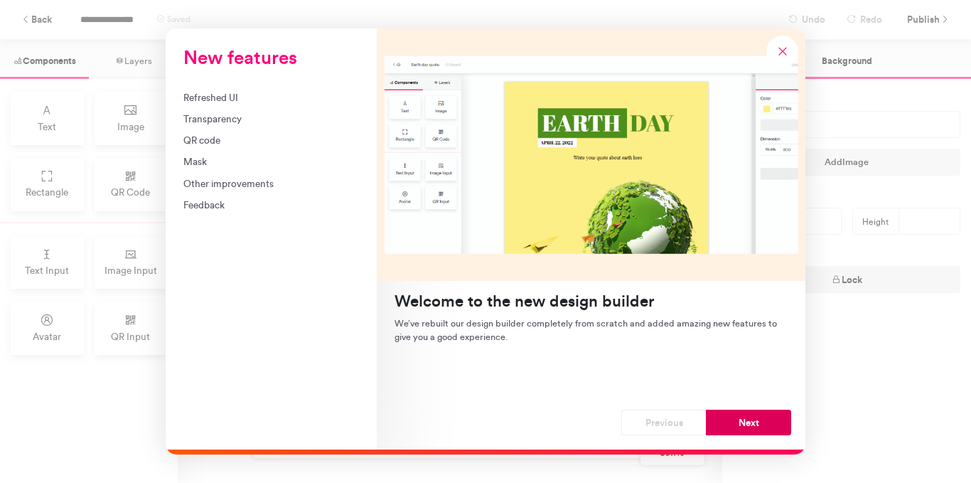 The image size is (971, 483). What do you see at coordinates (271, 183) in the screenshot?
I see `div: Other improvements` at bounding box center [271, 183].